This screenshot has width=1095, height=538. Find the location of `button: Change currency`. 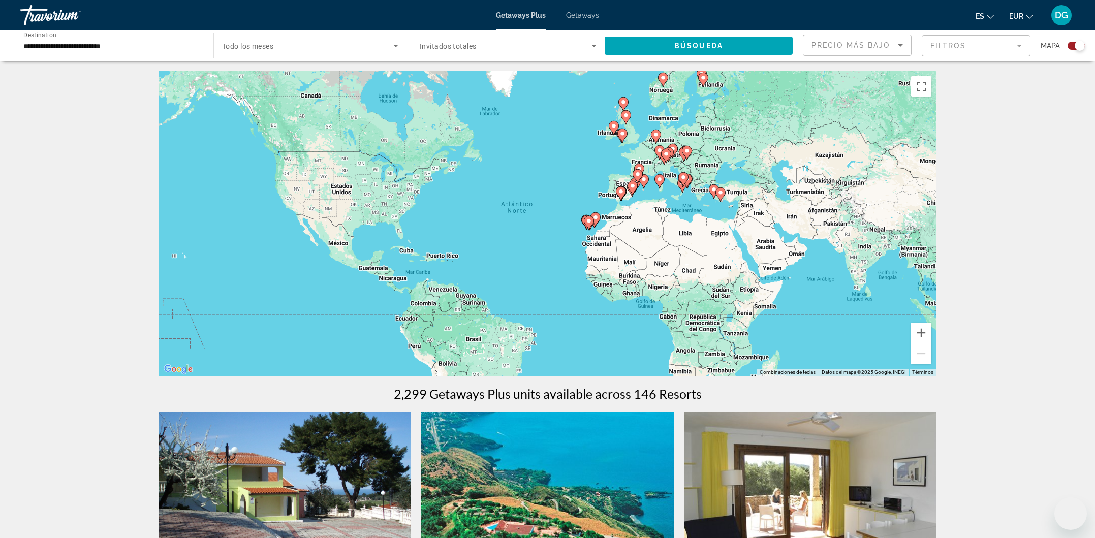

button: Change currency is located at coordinates (1021, 16).